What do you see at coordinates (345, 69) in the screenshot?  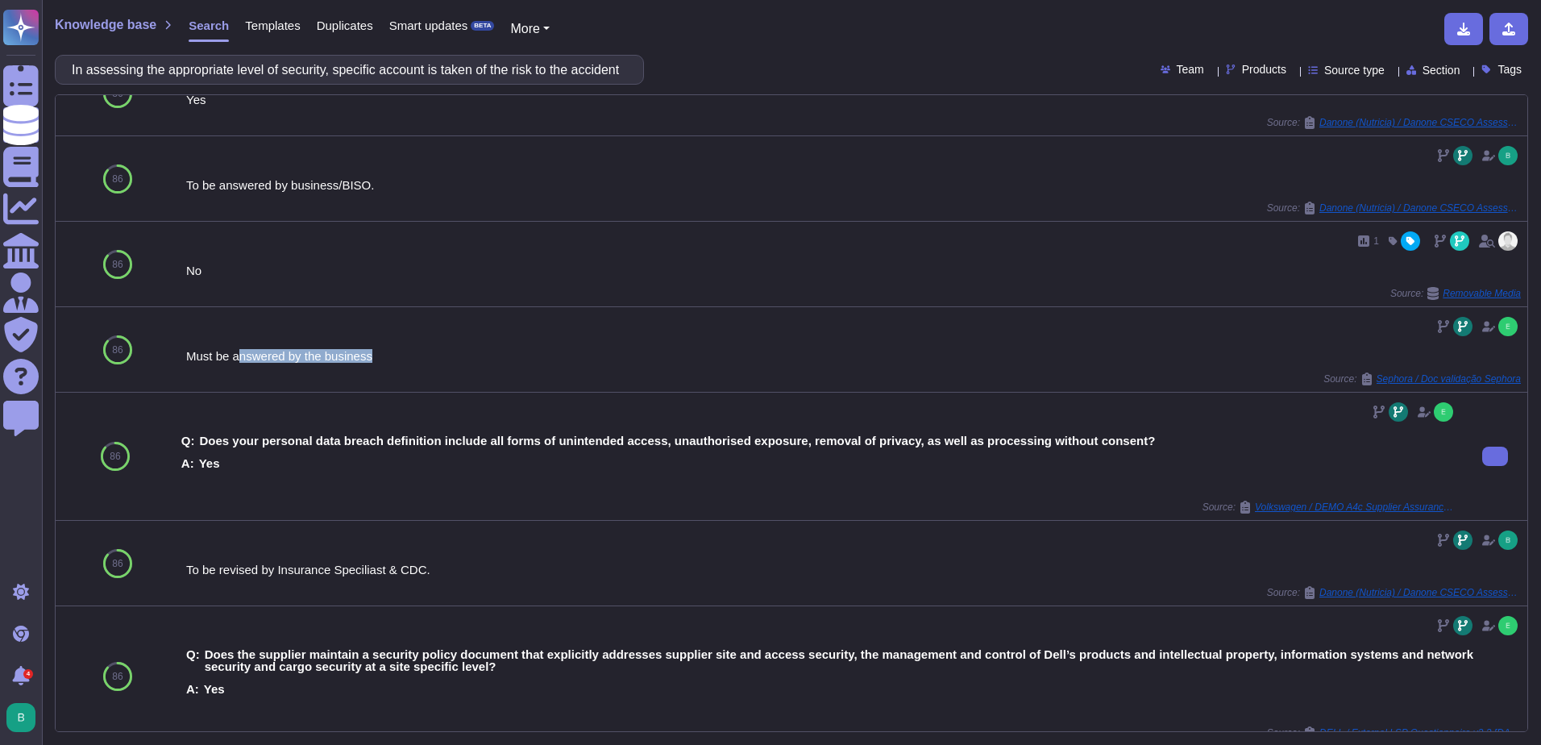 I see `input: Search a question or template...` at bounding box center [345, 69].